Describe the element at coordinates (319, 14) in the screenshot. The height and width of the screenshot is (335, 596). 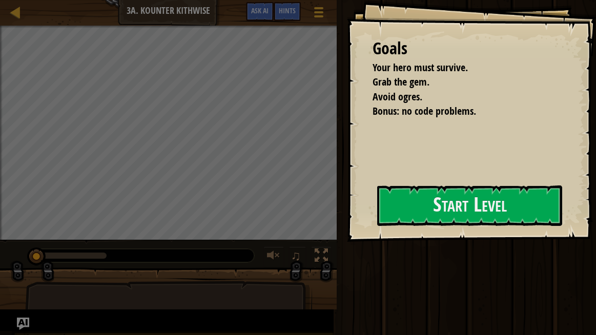
I see `button: Show game menu` at that location.